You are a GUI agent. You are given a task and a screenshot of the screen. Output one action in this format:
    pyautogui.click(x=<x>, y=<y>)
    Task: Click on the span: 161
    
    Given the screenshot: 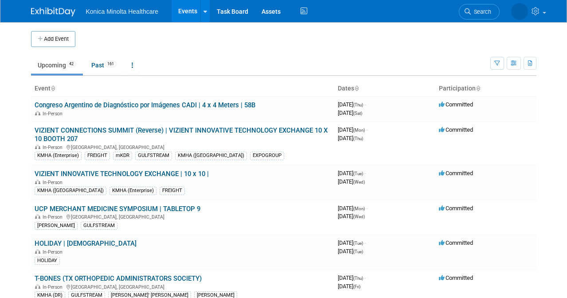 What is the action you would take?
    pyautogui.click(x=110, y=64)
    